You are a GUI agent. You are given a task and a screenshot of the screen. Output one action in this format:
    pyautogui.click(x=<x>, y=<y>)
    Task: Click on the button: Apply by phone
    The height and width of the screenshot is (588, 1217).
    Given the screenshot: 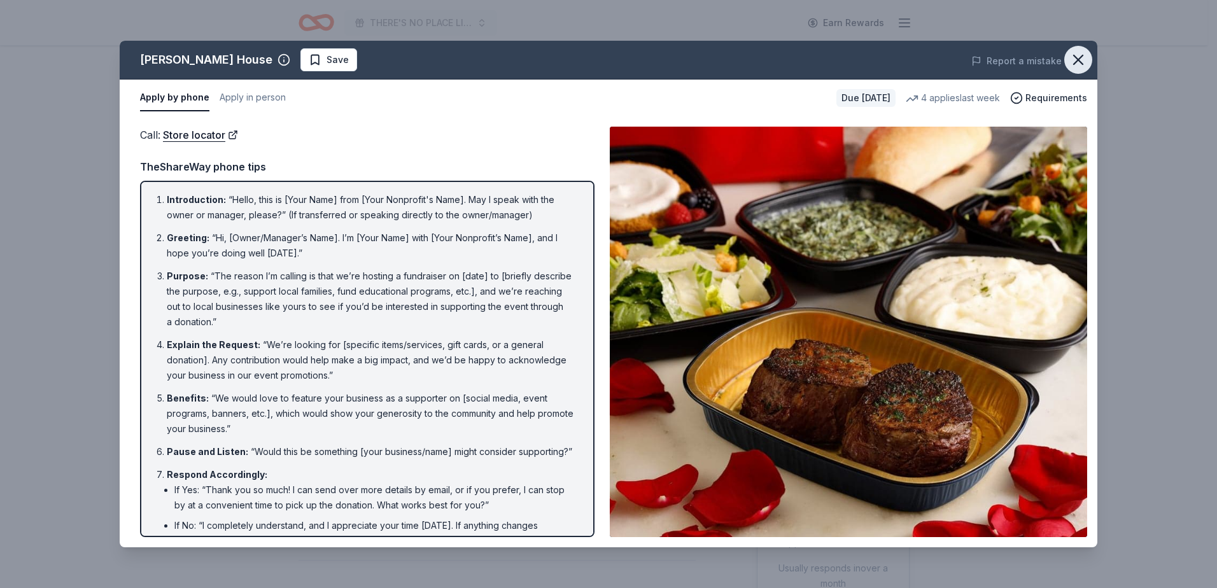 What is the action you would take?
    pyautogui.click(x=174, y=98)
    